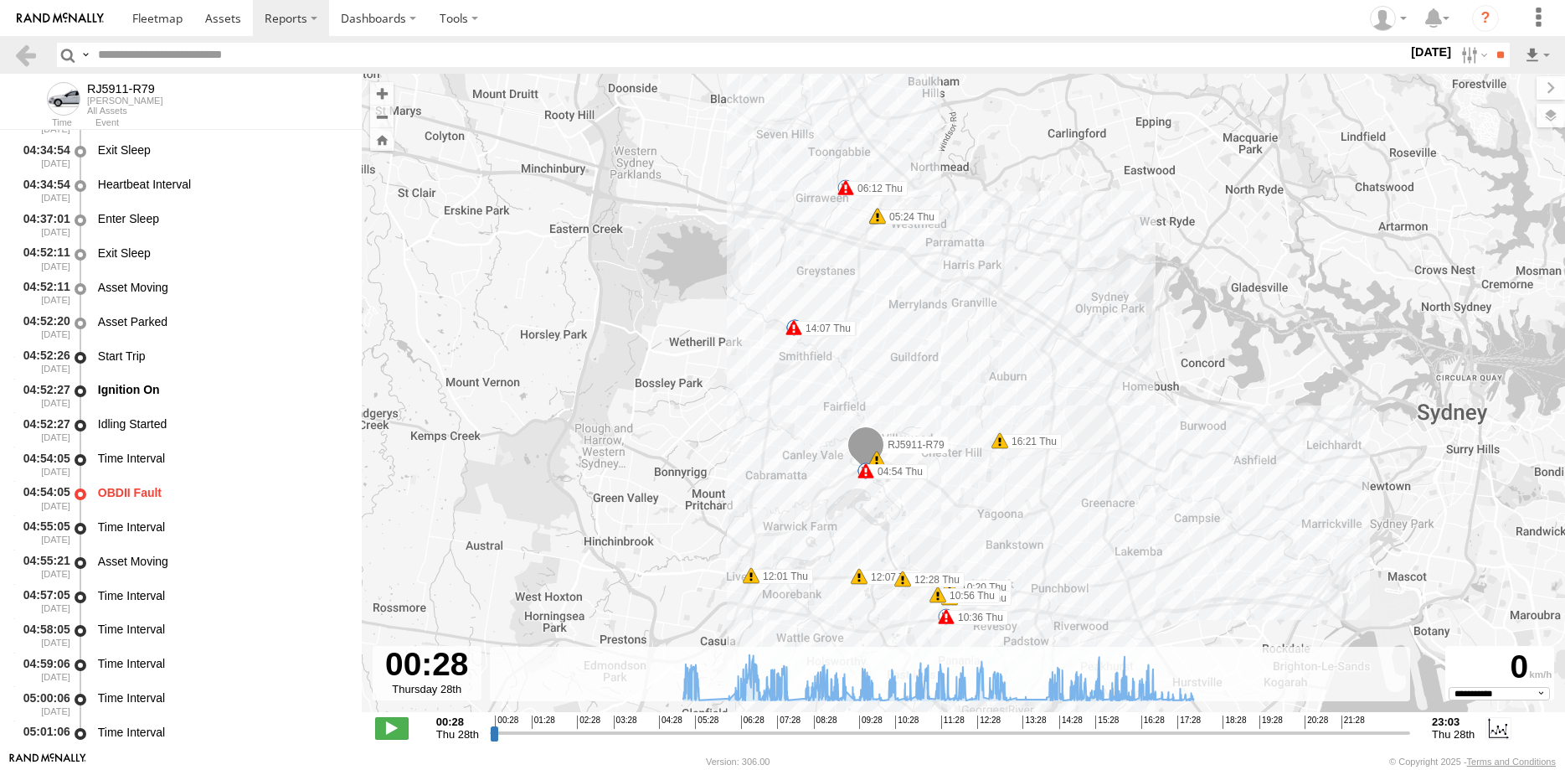 This screenshot has height=770, width=1565. I want to click on a: Terms and Conditions, so click(1512, 761).